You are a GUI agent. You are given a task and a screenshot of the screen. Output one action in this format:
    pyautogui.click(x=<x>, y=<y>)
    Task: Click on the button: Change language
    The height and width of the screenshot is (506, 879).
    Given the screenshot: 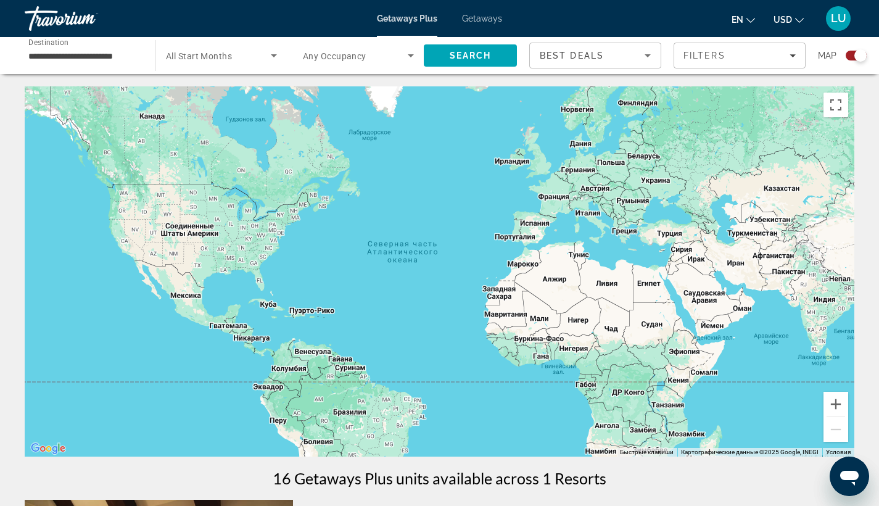 What is the action you would take?
    pyautogui.click(x=743, y=19)
    